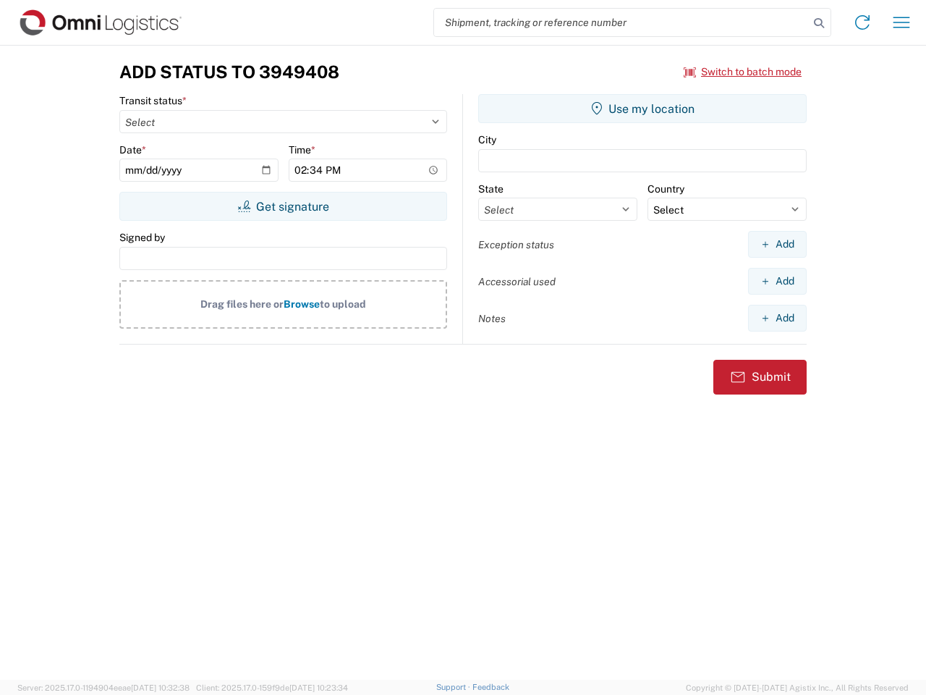 This screenshot has height=695, width=926. I want to click on label: State, so click(491, 189).